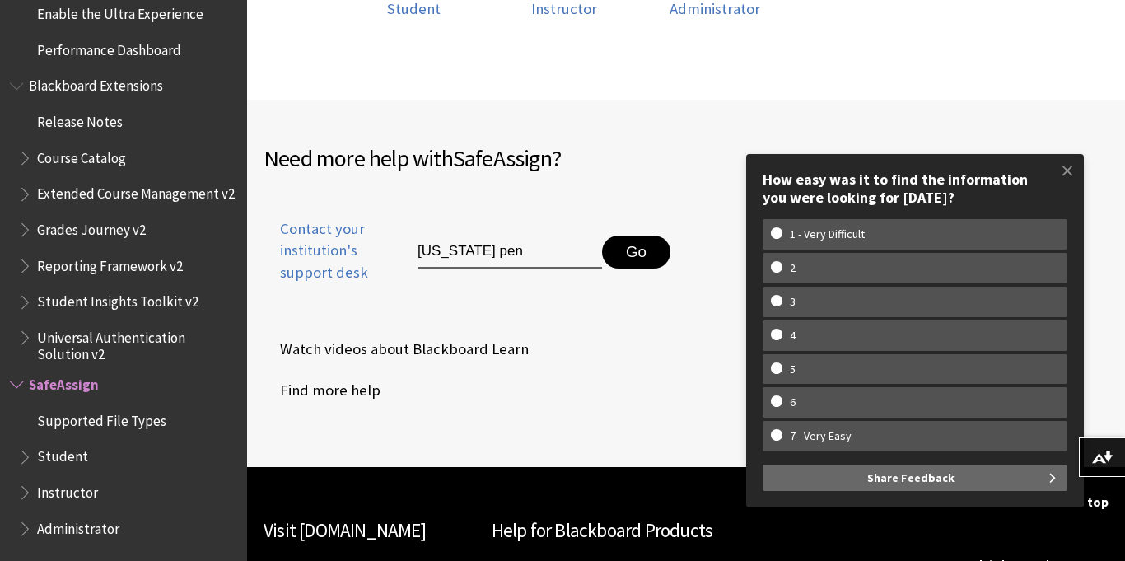 Image resolution: width=1125 pixels, height=561 pixels. What do you see at coordinates (101, 417) in the screenshot?
I see `span: Supported File Types` at bounding box center [101, 417].